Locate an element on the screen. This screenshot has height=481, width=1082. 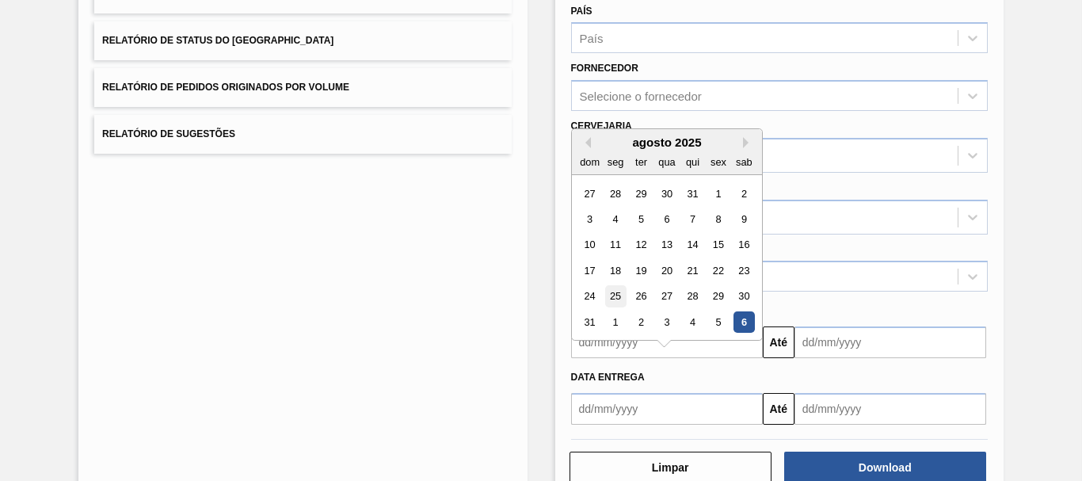
div: Choose quinta-feira, 28 de agosto de 2025 is located at coordinates (691, 296).